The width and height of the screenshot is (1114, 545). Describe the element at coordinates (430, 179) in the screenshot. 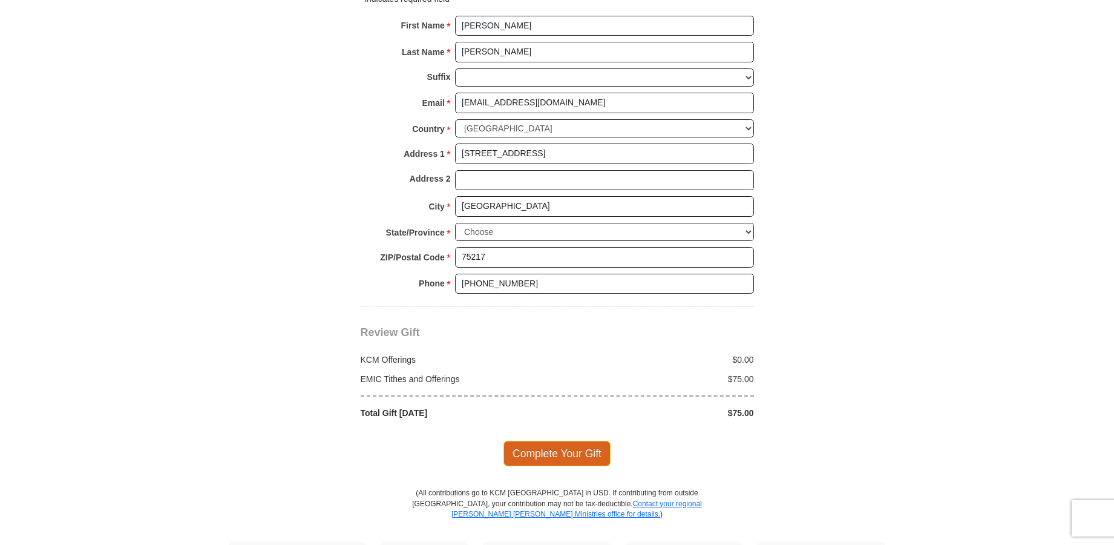

I see `strong: Address 2` at that location.